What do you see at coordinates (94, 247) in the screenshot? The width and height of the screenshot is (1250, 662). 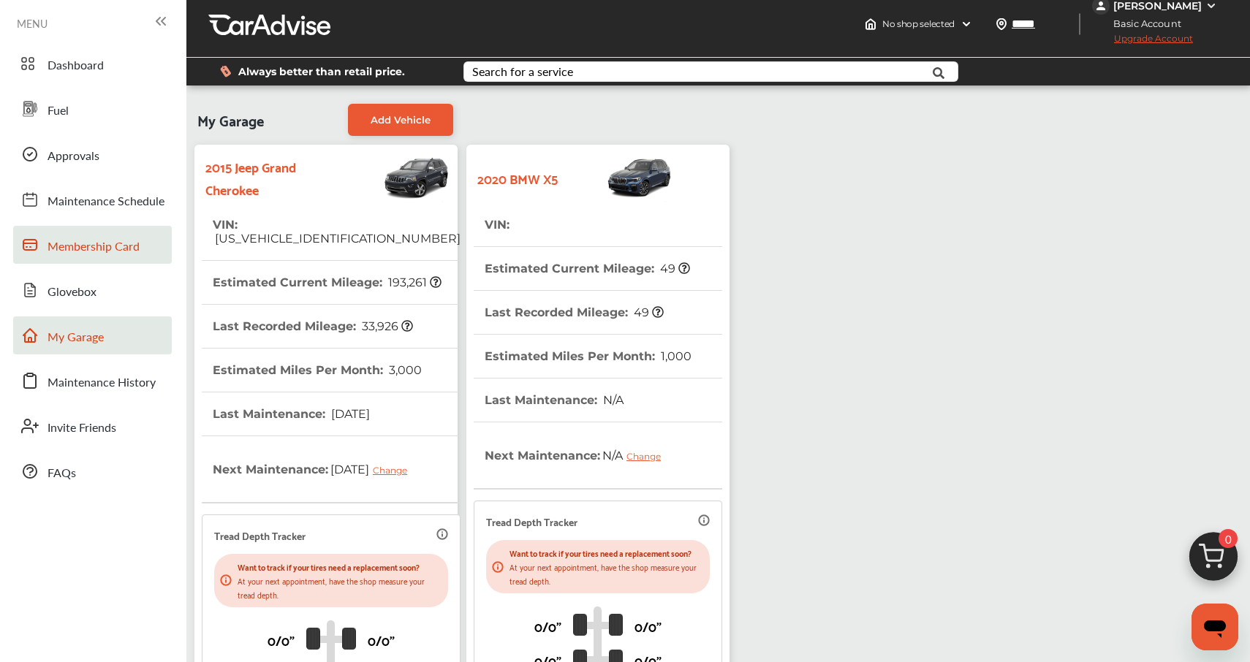 I see `span: Membership Card` at bounding box center [94, 247].